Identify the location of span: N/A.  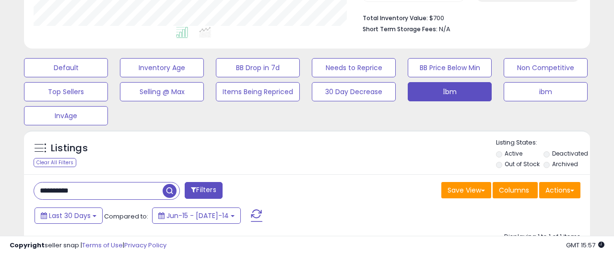
(444, 29).